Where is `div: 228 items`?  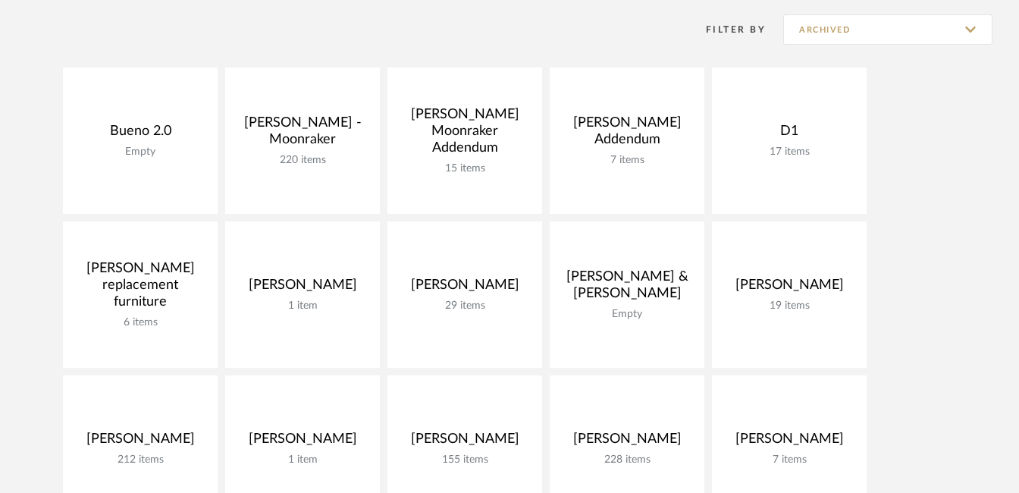 div: 228 items is located at coordinates (627, 459).